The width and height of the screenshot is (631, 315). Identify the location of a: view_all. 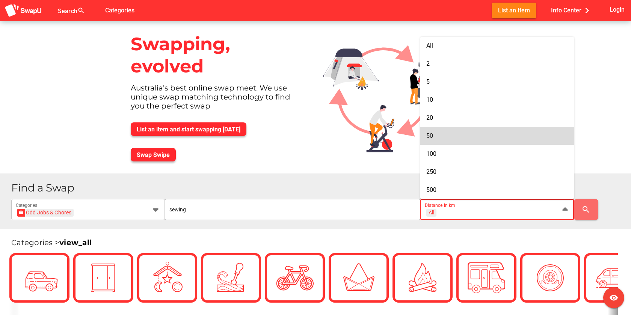
(76, 243).